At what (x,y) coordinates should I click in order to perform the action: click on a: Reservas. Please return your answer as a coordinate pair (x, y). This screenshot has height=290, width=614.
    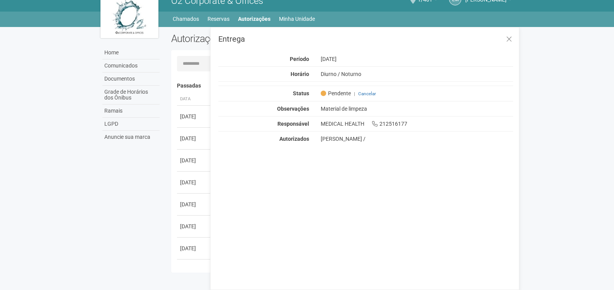
    Looking at the image, I should click on (218, 19).